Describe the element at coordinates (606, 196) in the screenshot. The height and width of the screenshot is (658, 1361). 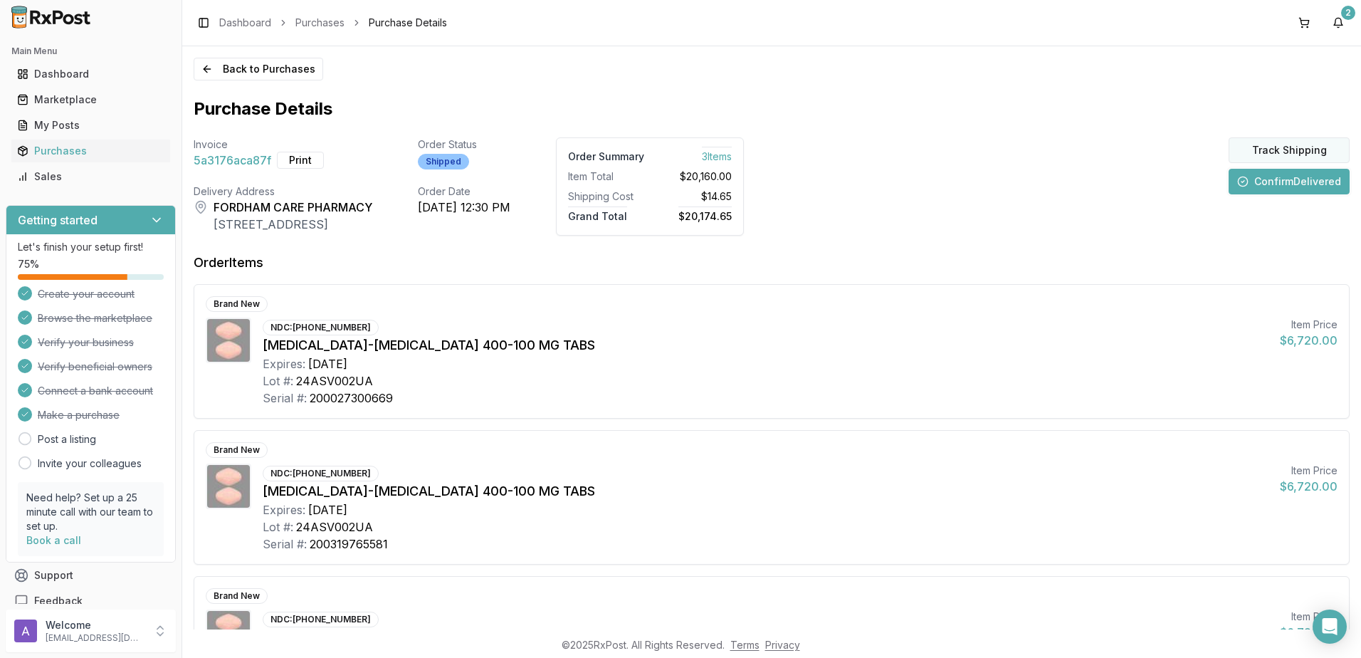
I see `div: Shipping Cost` at that location.